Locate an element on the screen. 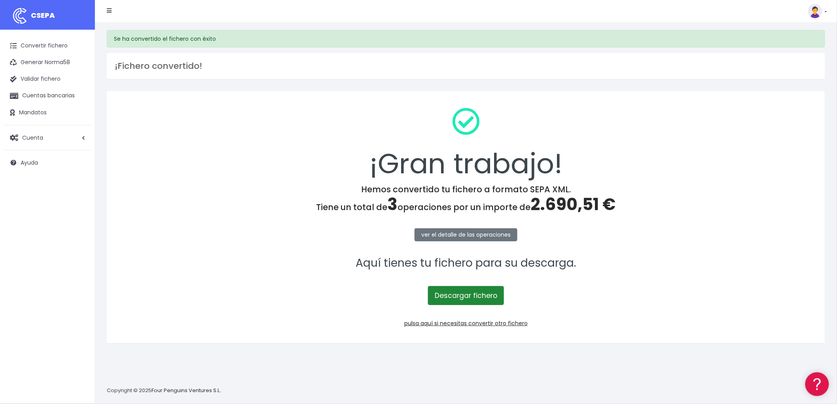  a: Generar Norma58 is located at coordinates (47, 63).